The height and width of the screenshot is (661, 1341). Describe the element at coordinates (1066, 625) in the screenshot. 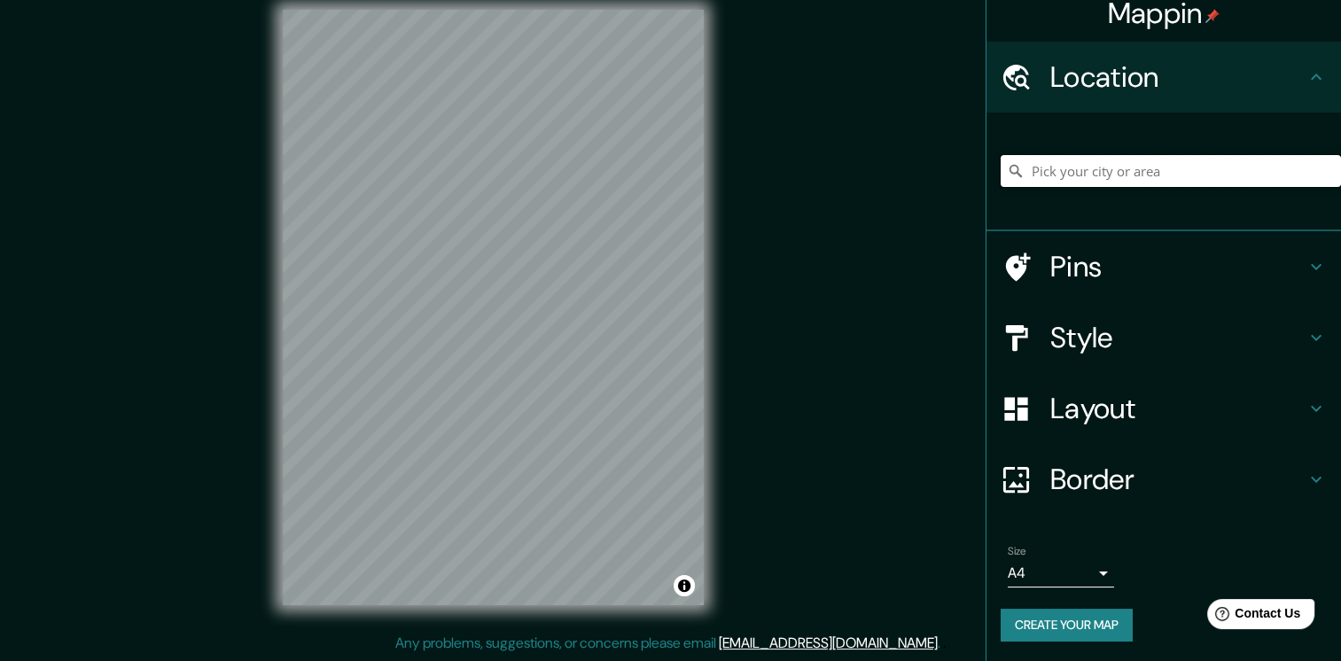

I see `button: Create your map` at that location.